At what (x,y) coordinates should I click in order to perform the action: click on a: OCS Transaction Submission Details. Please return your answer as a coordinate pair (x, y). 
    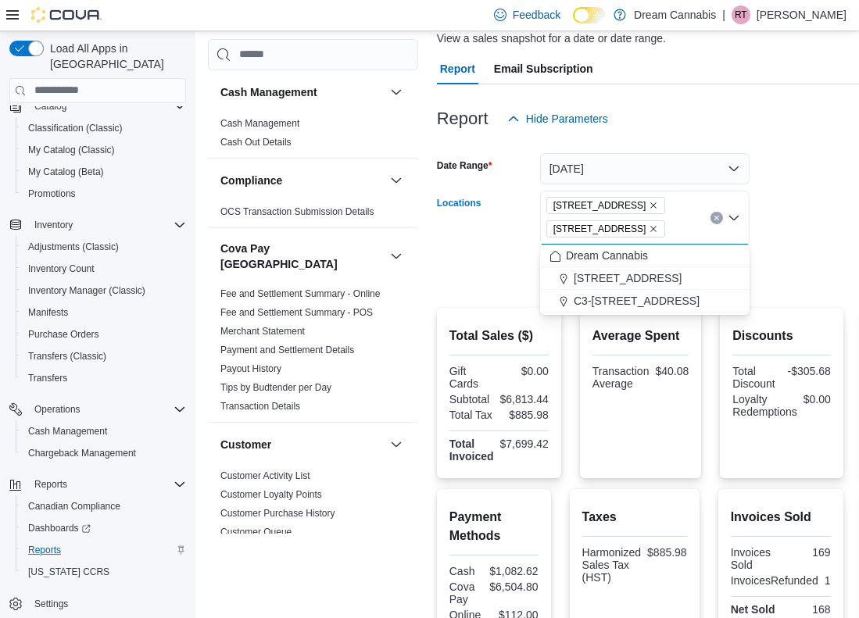
    Looking at the image, I should click on (297, 212).